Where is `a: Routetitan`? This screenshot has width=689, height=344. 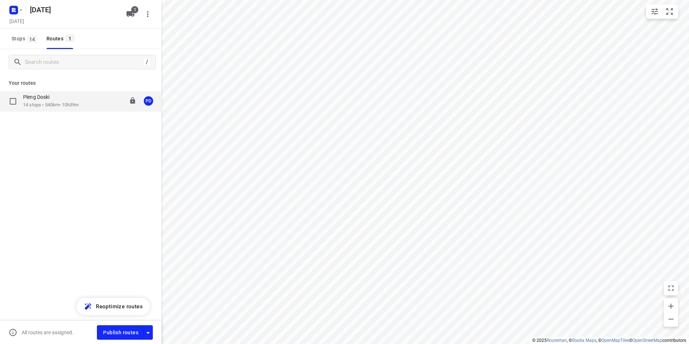 a: Routetitan is located at coordinates (556, 340).